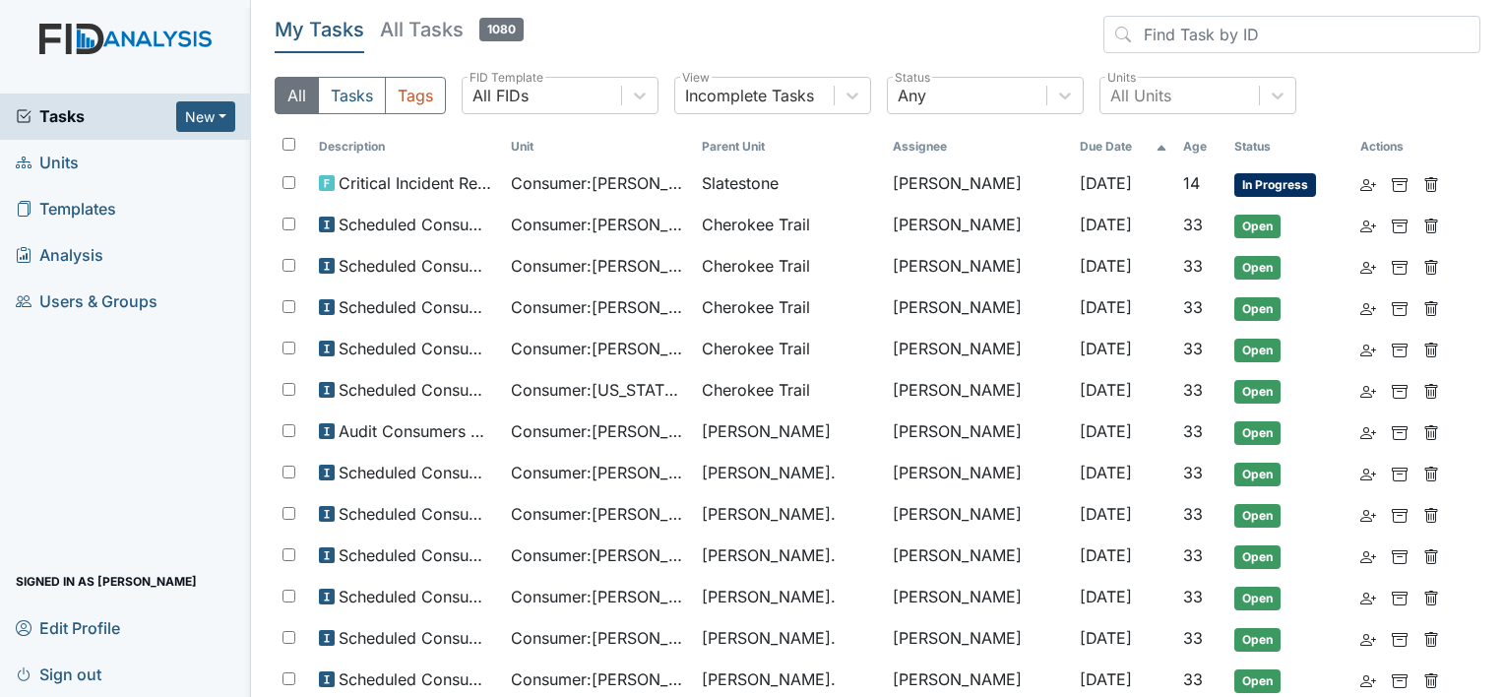  I want to click on span: Analysis, so click(59, 255).